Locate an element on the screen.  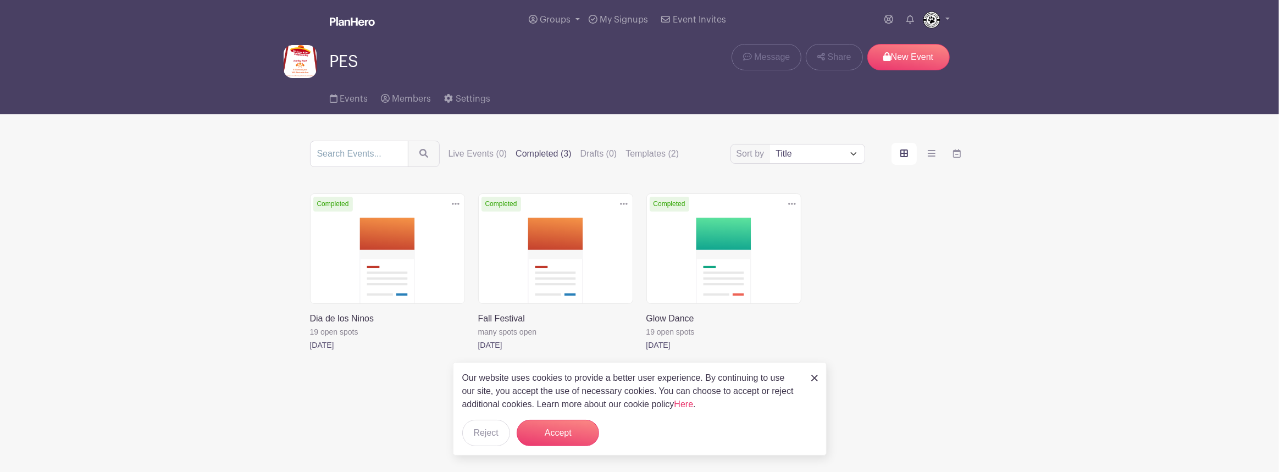
a: Message is located at coordinates (766, 57).